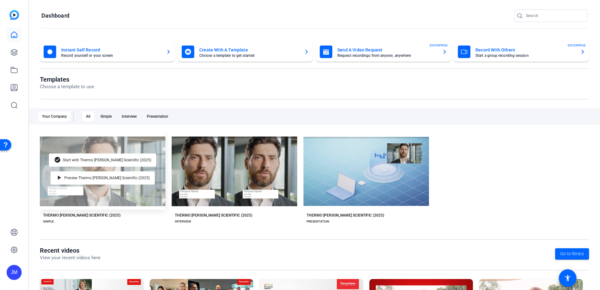 This screenshot has height=290, width=600. What do you see at coordinates (106, 116) in the screenshot?
I see `div: Simple` at bounding box center [106, 116].